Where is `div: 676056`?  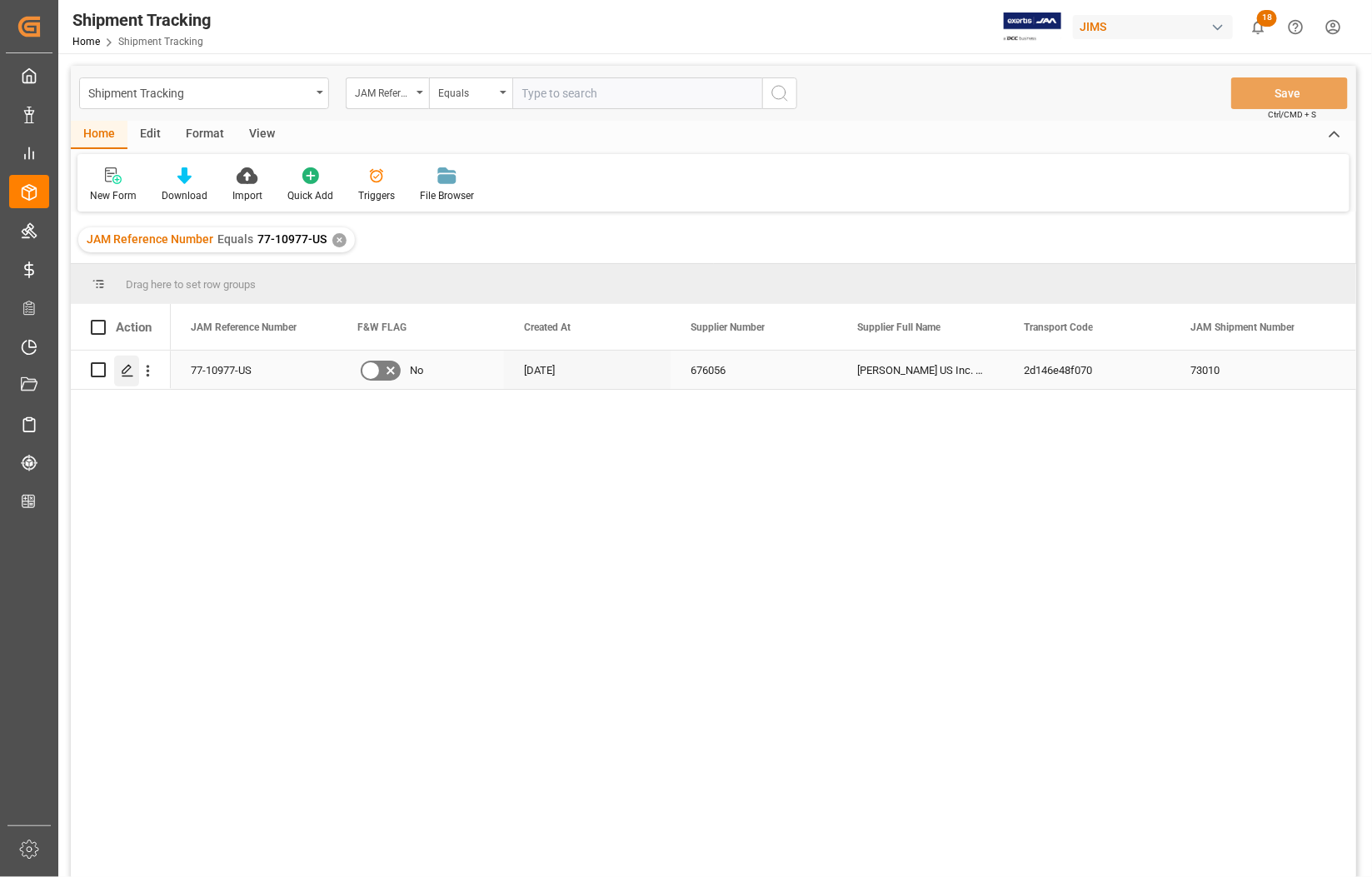 div: 676056 is located at coordinates (754, 370).